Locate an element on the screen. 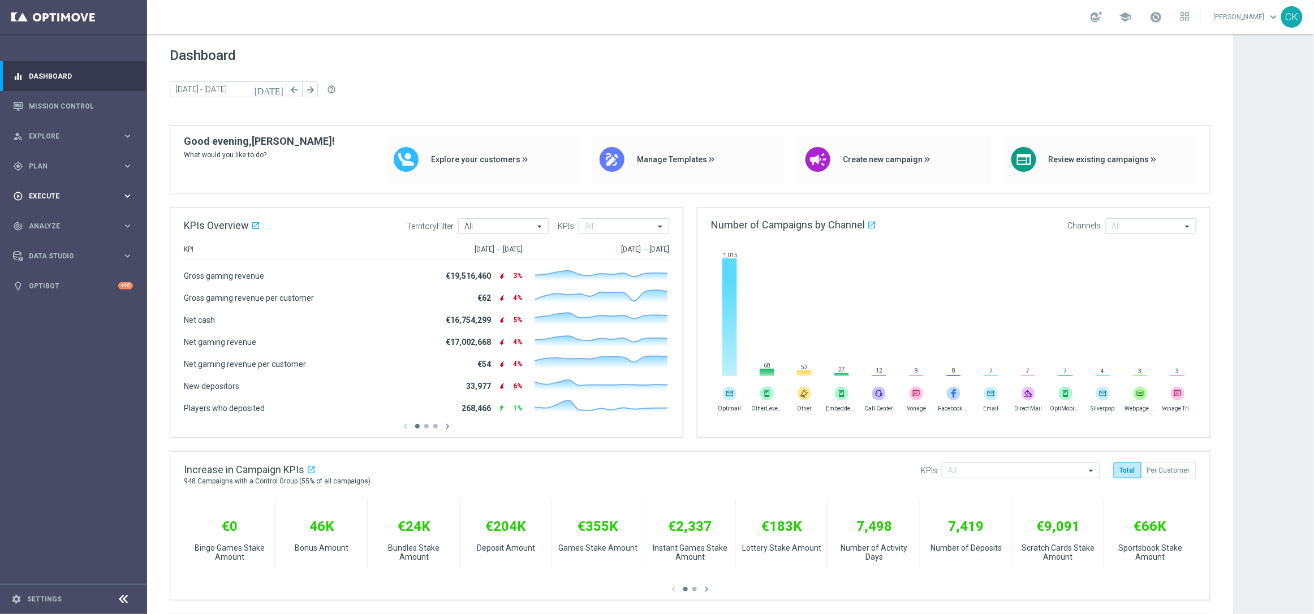 This screenshot has height=614, width=1314. button: equalizer Dashboard is located at coordinates (73, 76).